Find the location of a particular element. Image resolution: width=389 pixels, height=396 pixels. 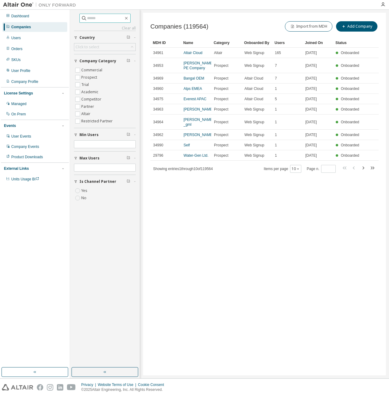

div: Company Events is located at coordinates (25, 147).